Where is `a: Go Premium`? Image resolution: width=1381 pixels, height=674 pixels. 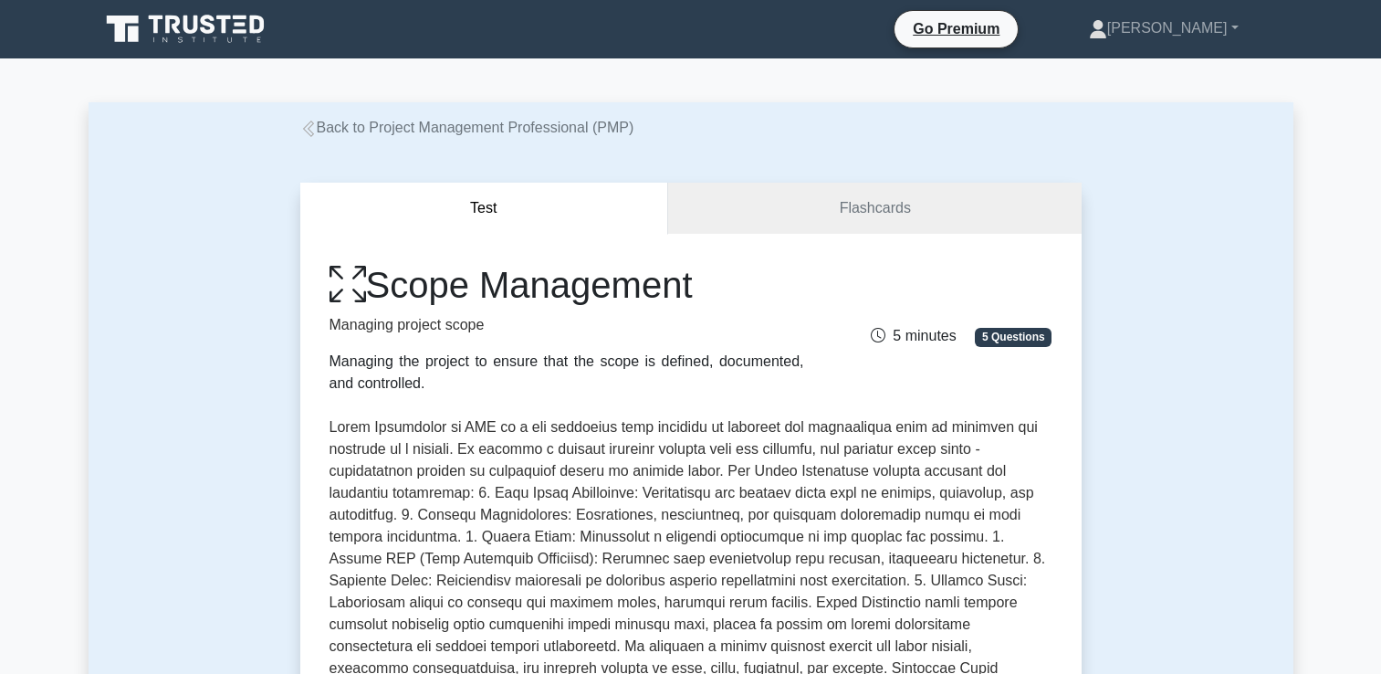
a: Go Premium is located at coordinates (956, 28).